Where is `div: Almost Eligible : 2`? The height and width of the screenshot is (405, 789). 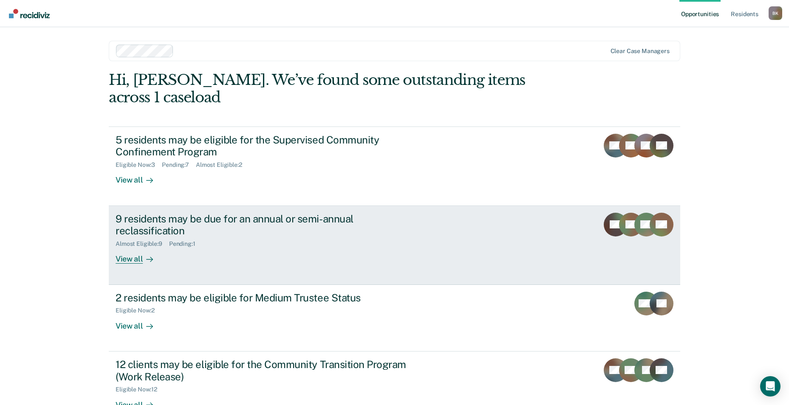 div: Almost Eligible : 2 is located at coordinates (222, 165).